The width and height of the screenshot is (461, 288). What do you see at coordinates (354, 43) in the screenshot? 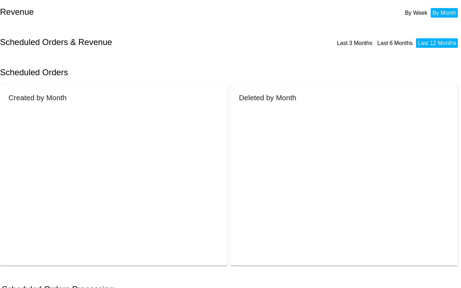
I see `a: Last 3 Months` at bounding box center [354, 43].